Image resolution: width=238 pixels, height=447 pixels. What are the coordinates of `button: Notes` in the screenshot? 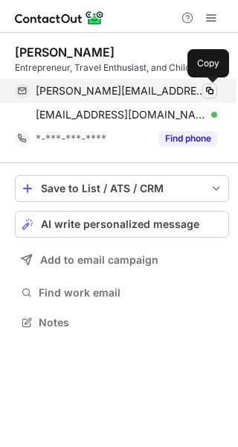 It's located at (122, 322).